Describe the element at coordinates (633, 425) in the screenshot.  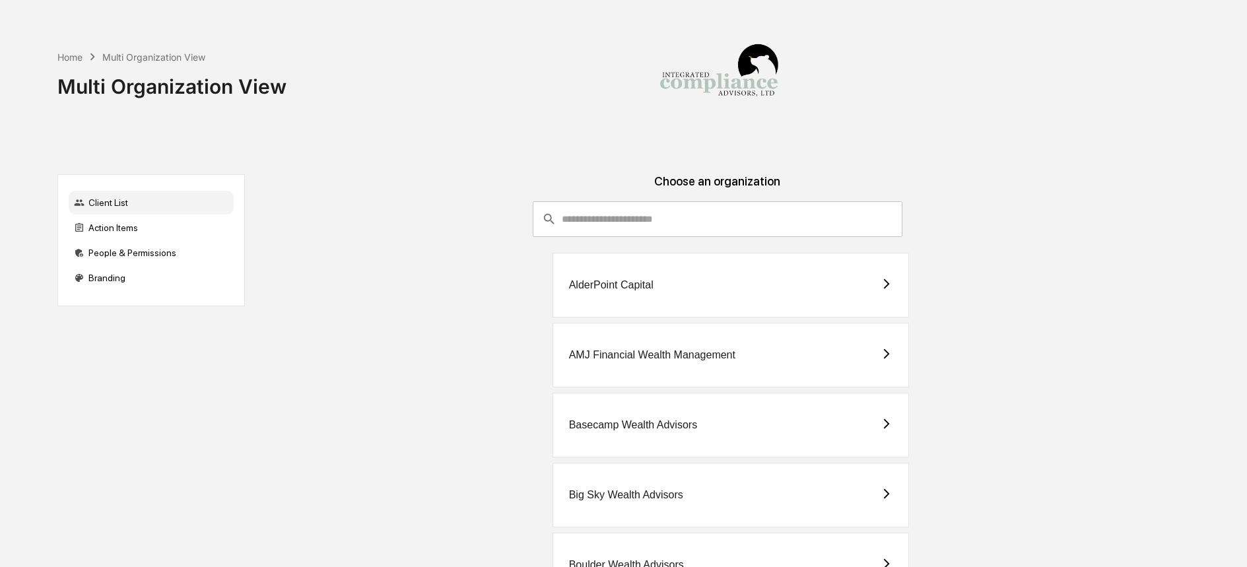
I see `div: Basecamp Wealth Advisors` at that location.